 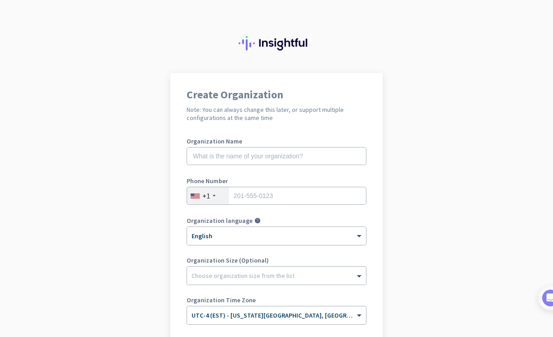 I want to click on i: help, so click(x=257, y=221).